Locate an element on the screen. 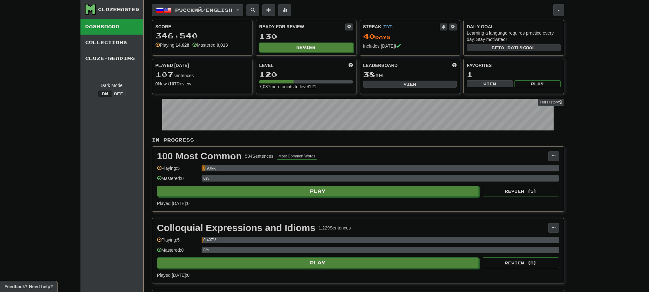 This screenshot has width=649, height=292. div: Streak is located at coordinates (401, 27).